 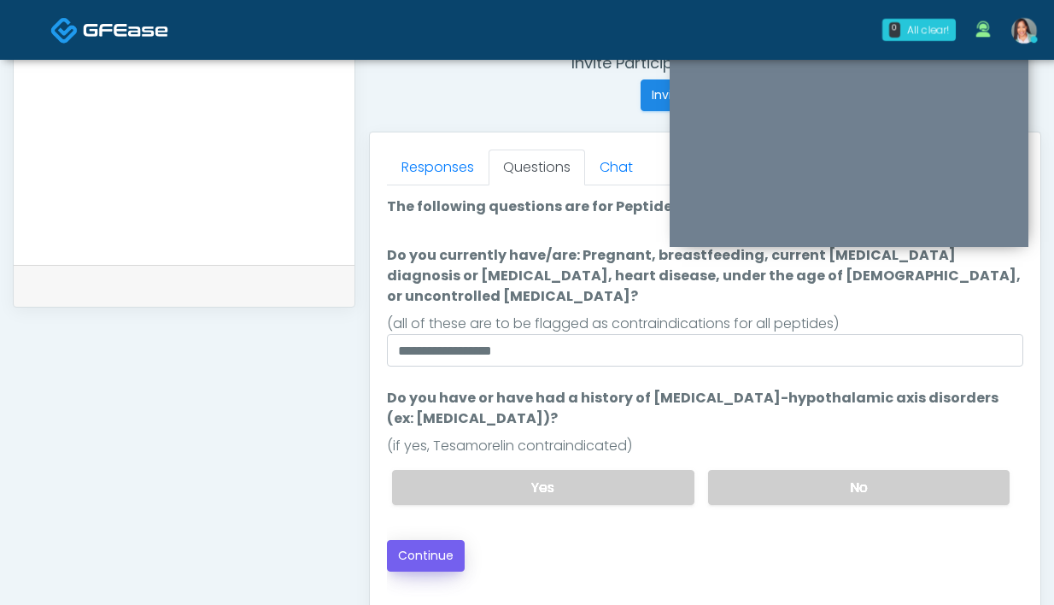 What do you see at coordinates (894, 30) in the screenshot?
I see `div: 0` at bounding box center [894, 30].